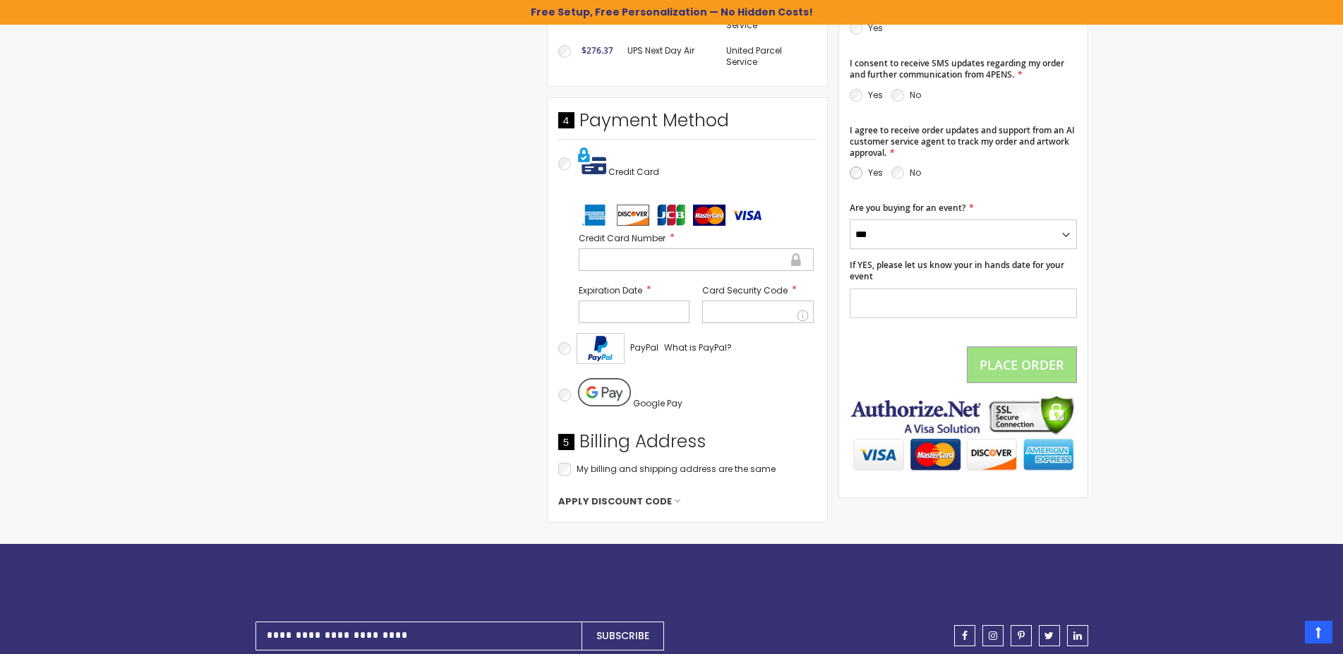 The height and width of the screenshot is (654, 1343). Describe the element at coordinates (615, 502) in the screenshot. I see `span: Apply Discount Code` at that location.